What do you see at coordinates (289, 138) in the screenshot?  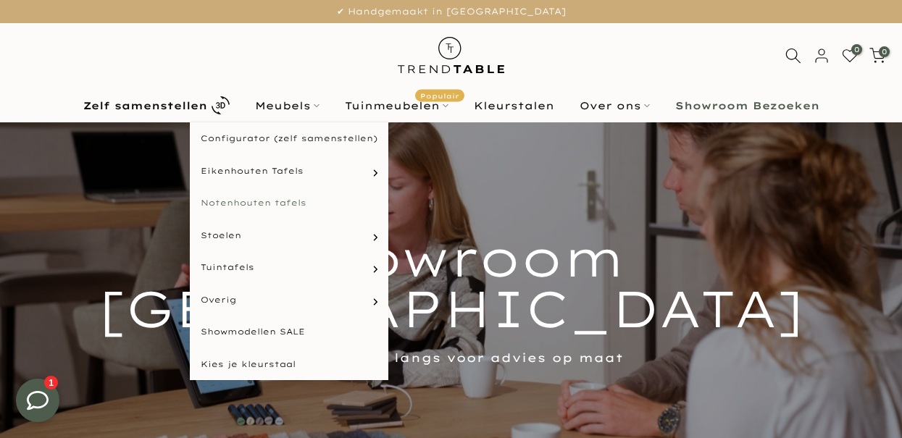 I see `a: Configurator (zelf samenstellen)` at bounding box center [289, 138].